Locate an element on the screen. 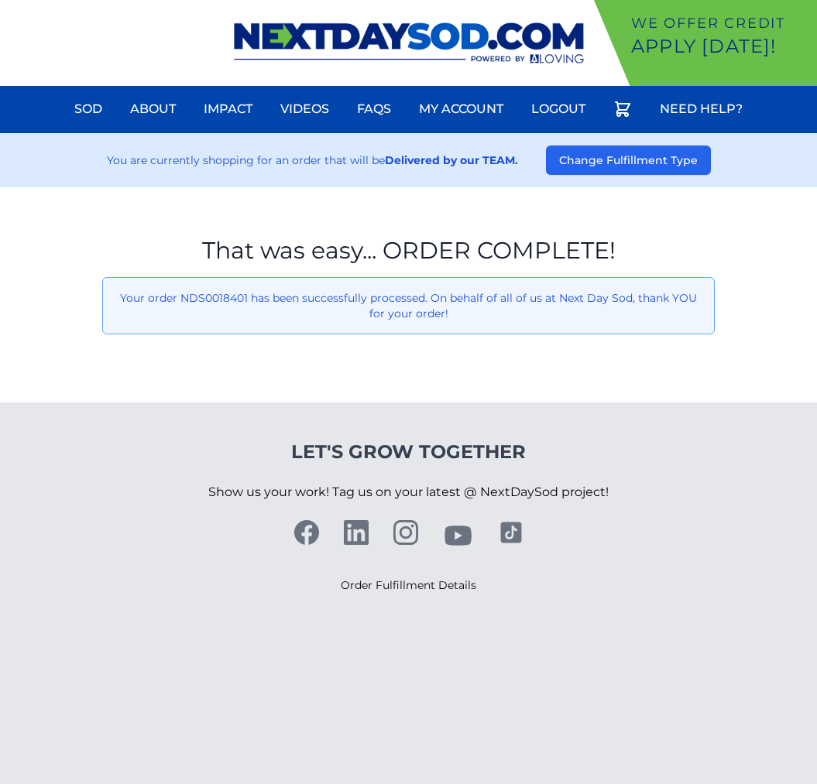 The height and width of the screenshot is (784, 817). a: Order Fulfillment Details is located at coordinates (408, 585).